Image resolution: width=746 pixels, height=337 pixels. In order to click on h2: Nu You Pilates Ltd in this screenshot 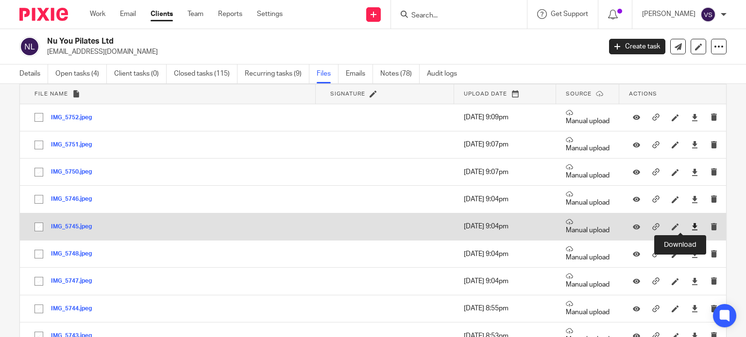, I will do `click(266, 41)`.